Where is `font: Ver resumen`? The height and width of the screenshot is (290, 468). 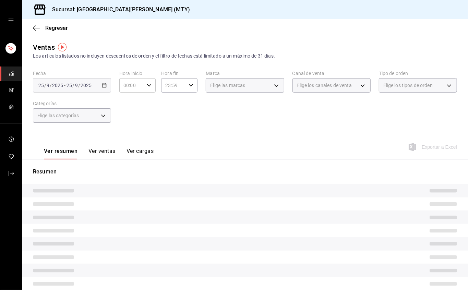
font: Ver resumen is located at coordinates (61, 151).